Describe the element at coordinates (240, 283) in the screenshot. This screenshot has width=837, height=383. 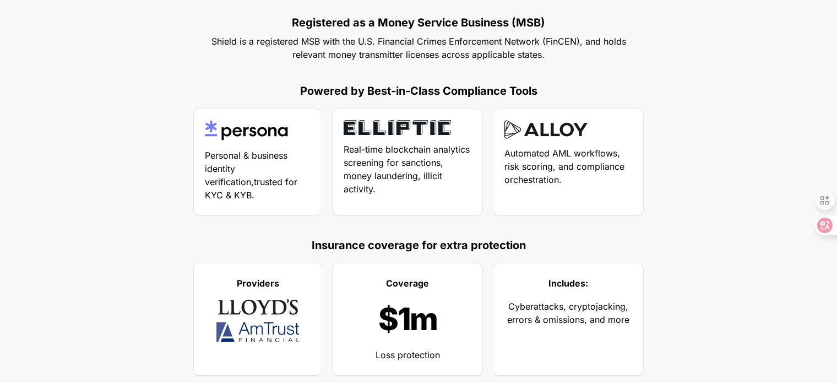
I see `strong: P` at that location.